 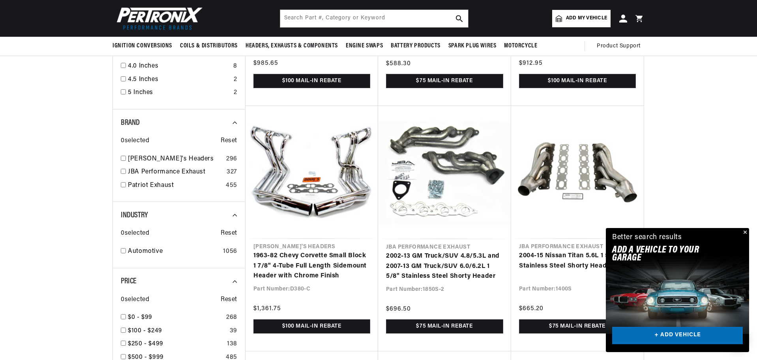 What do you see at coordinates (581, 19) in the screenshot?
I see `a: Add my vehicle` at bounding box center [581, 19].